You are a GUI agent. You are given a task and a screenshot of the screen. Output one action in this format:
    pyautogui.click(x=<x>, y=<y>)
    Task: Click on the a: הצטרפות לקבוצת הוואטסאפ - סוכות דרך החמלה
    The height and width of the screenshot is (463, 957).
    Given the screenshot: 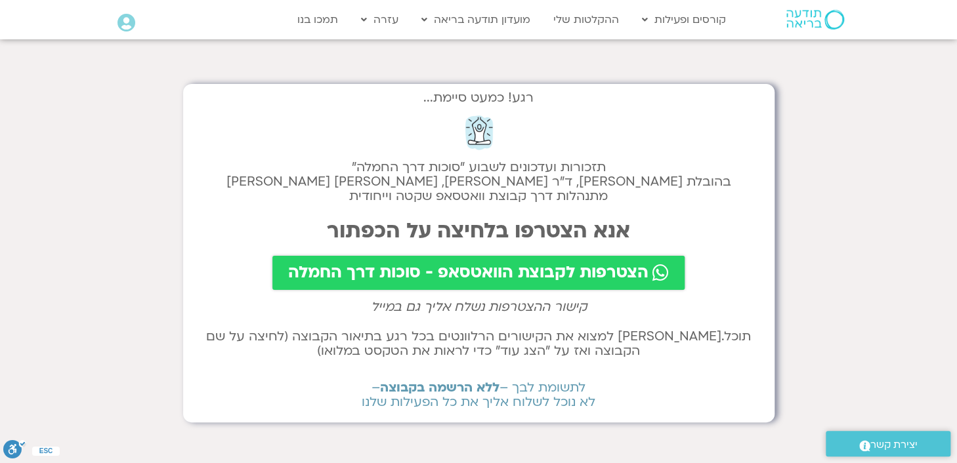 What is the action you would take?
    pyautogui.click(x=478, y=273)
    